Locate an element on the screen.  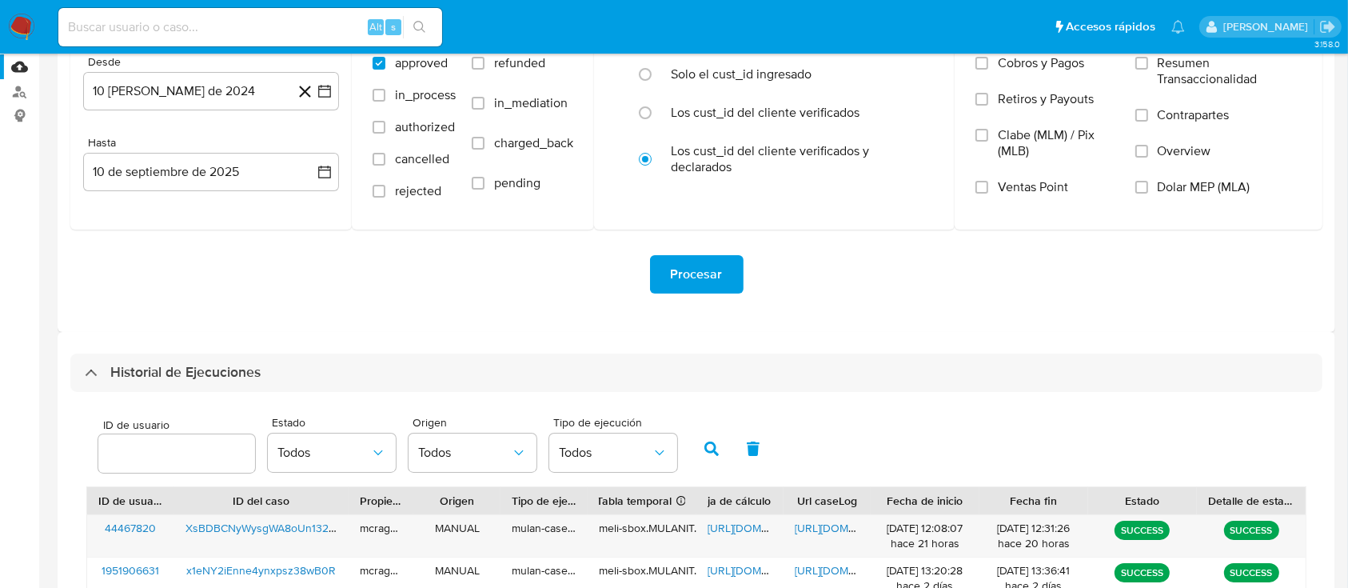
span: Accesos rápidos is located at coordinates (1111, 26).